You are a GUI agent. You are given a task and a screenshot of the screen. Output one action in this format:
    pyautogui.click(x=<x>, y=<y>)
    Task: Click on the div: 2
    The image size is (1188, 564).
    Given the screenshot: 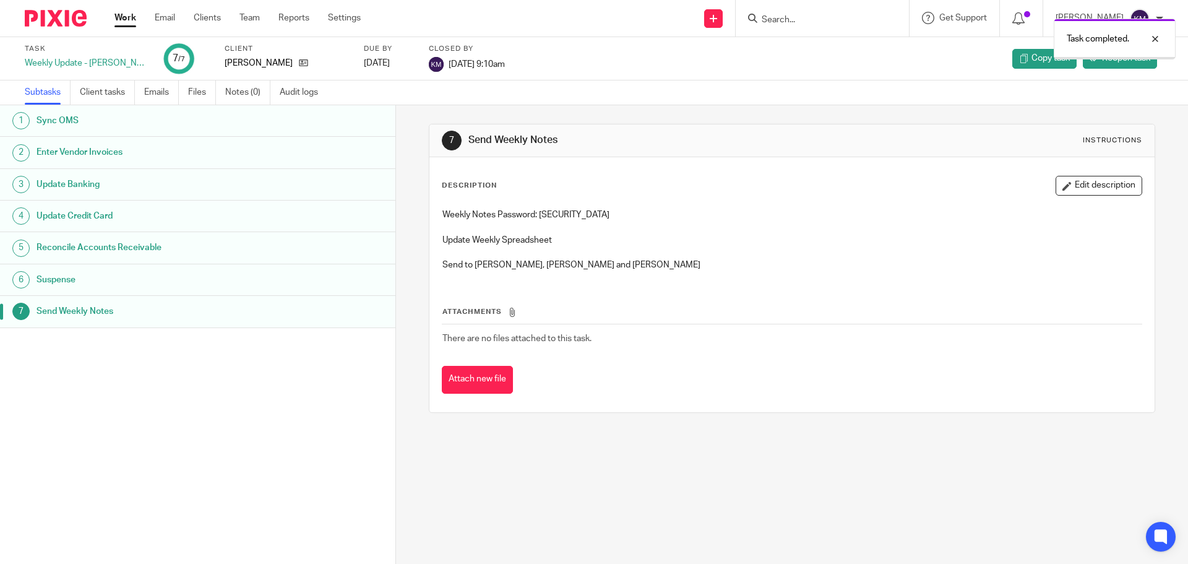 What is the action you would take?
    pyautogui.click(x=21, y=153)
    